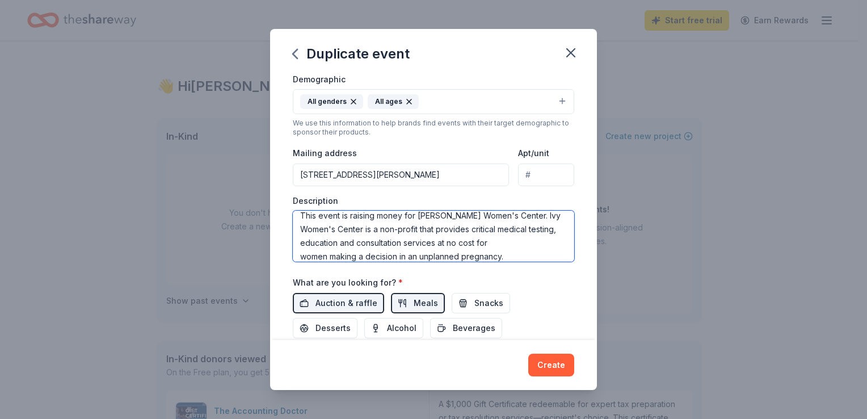 This screenshot has height=419, width=867. Describe the element at coordinates (481, 303) in the screenshot. I see `button: Snacks` at that location.